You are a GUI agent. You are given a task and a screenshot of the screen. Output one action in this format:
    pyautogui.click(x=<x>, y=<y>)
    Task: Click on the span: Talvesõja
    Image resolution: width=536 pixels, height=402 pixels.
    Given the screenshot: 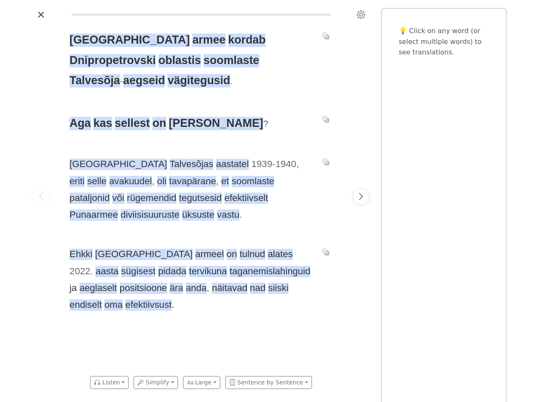 What is the action you would take?
    pyautogui.click(x=95, y=81)
    